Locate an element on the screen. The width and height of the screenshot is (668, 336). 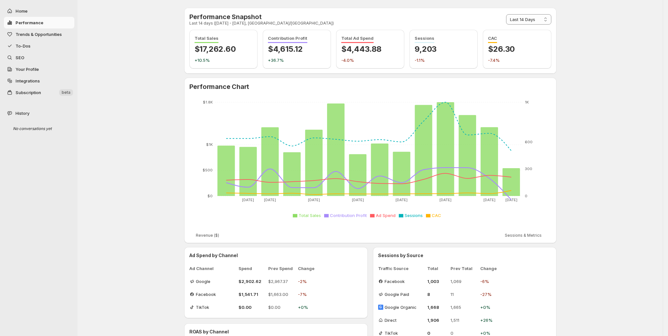
p: +36.7% is located at coordinates (297, 60).